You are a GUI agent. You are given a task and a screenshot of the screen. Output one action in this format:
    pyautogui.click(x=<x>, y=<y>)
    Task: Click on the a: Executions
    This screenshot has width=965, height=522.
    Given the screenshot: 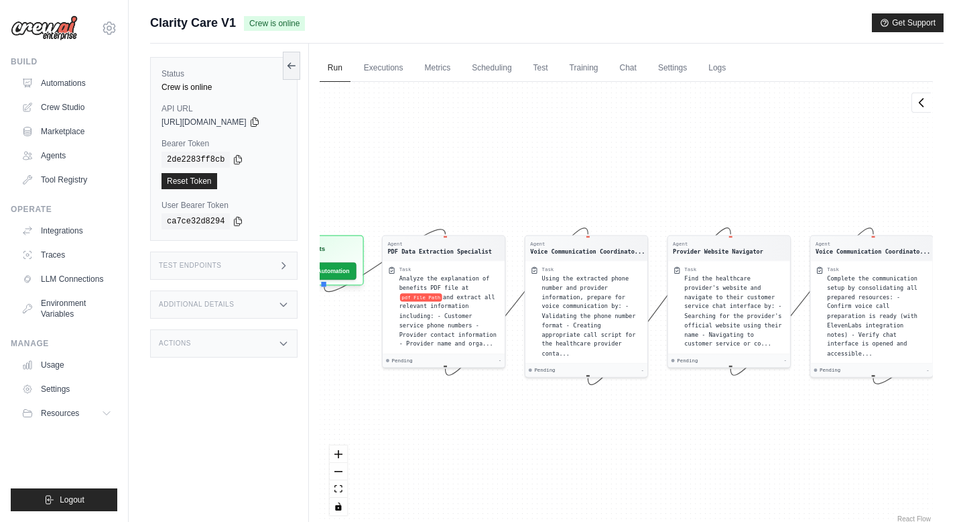 What is the action you would take?
    pyautogui.click(x=383, y=68)
    